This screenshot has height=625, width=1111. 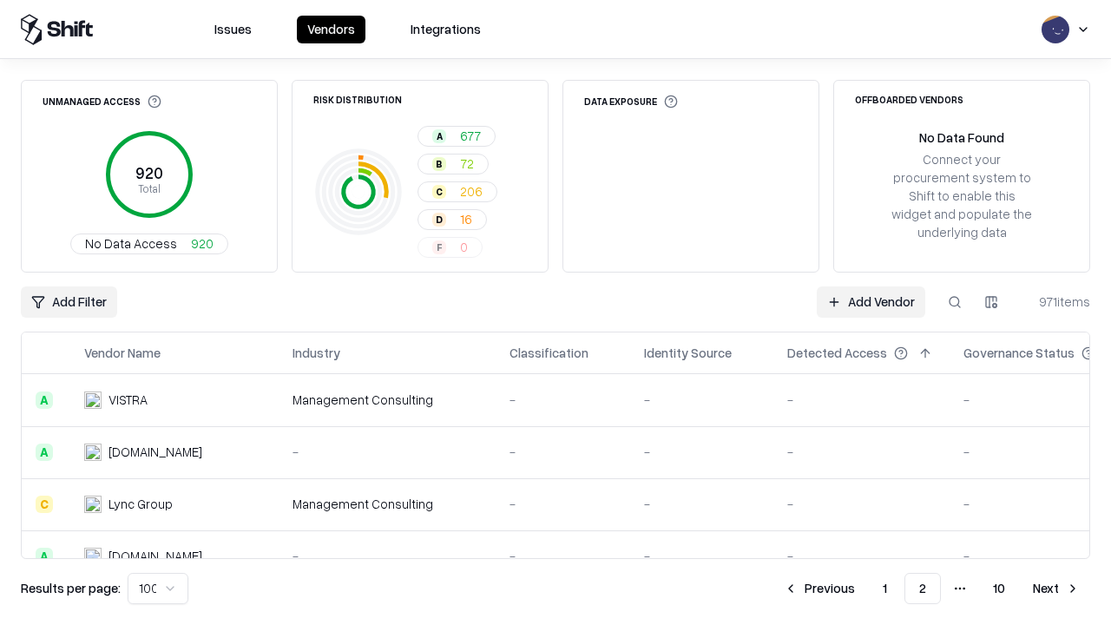 I want to click on div: VISTRA, so click(x=128, y=399).